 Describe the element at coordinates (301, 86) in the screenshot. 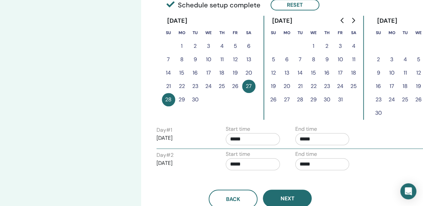

I see `button: 21` at that location.